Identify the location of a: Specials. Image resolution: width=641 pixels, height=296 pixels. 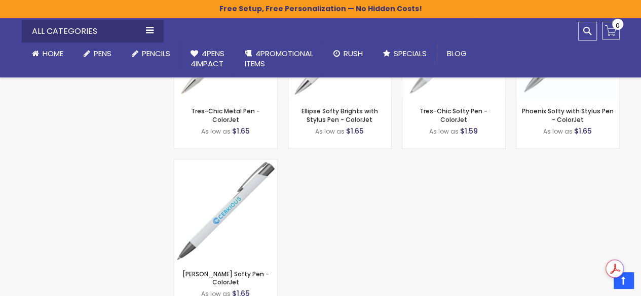
(405, 54).